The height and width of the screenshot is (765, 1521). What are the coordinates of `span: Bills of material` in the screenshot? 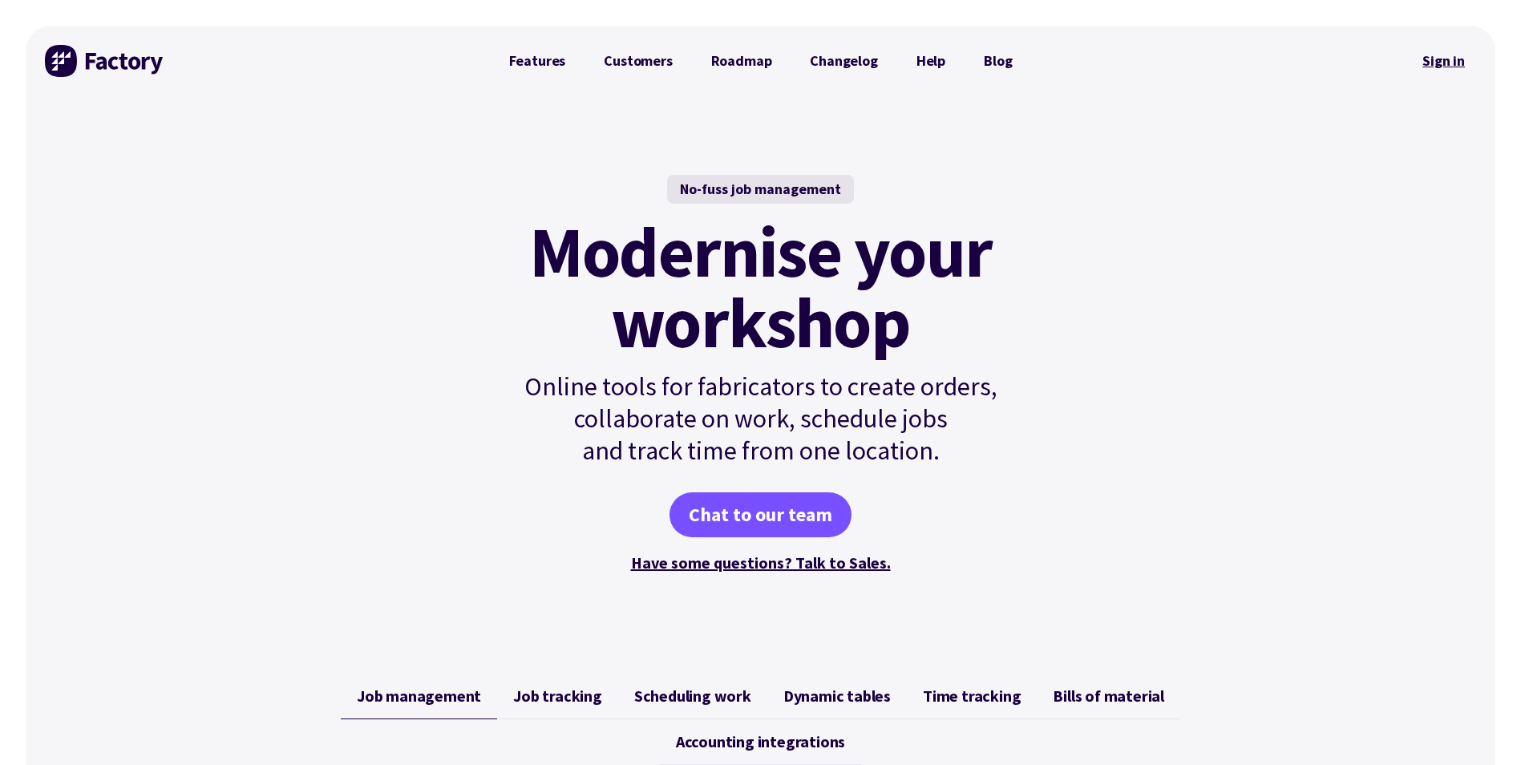 It's located at (1108, 696).